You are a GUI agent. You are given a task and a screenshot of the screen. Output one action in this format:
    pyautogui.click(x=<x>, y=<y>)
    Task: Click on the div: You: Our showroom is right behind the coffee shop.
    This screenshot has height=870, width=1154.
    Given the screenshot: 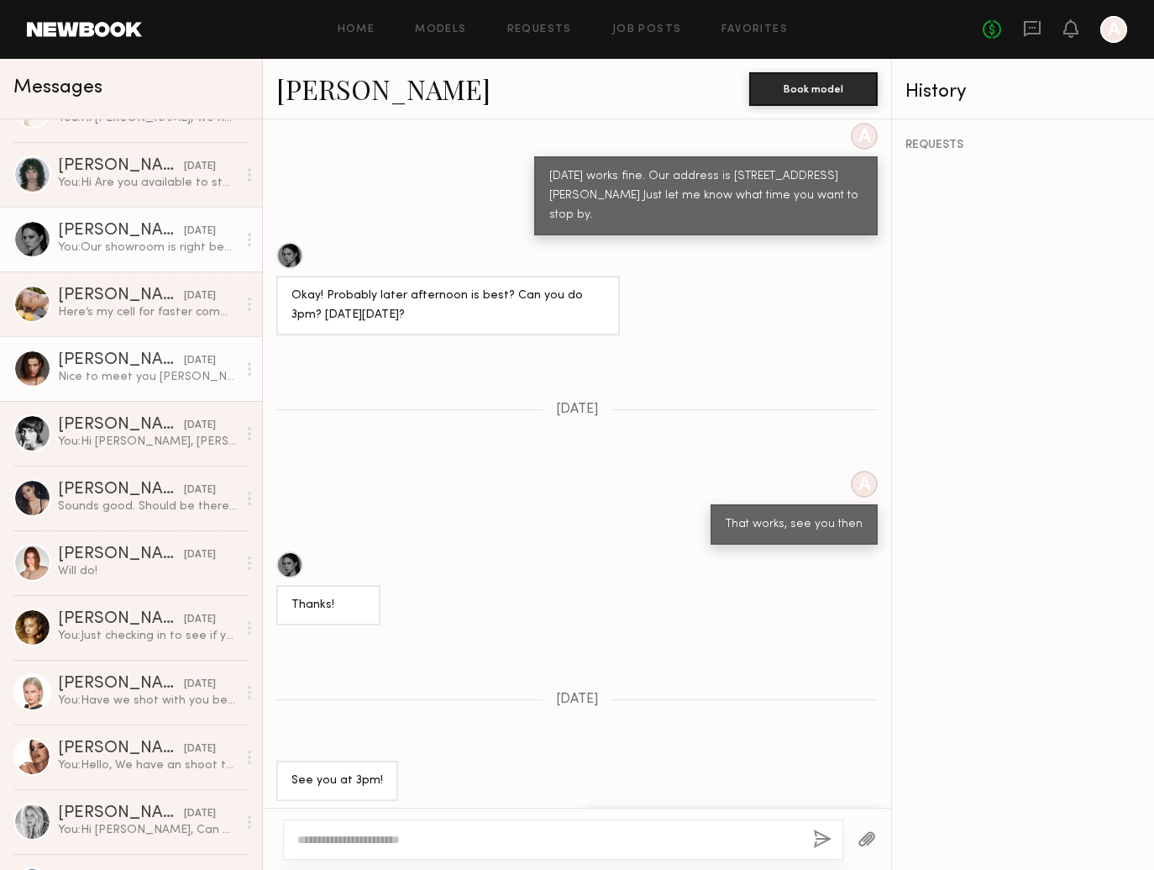 What is the action you would take?
    pyautogui.click(x=147, y=247)
    